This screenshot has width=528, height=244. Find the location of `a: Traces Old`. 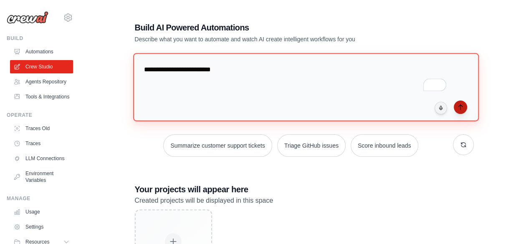

a: Traces Old is located at coordinates (41, 129).